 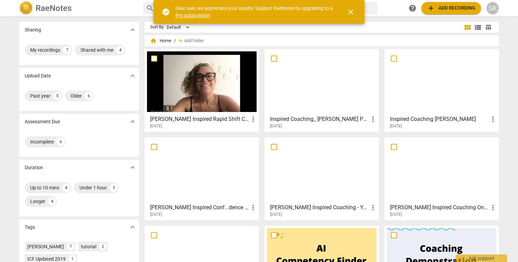 I want to click on span: close, so click(x=351, y=12).